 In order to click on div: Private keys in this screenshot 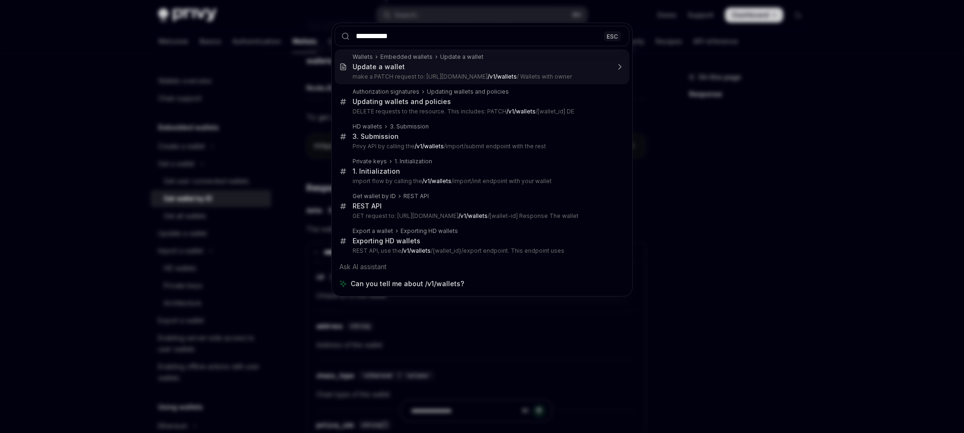, I will do `click(369, 161)`.